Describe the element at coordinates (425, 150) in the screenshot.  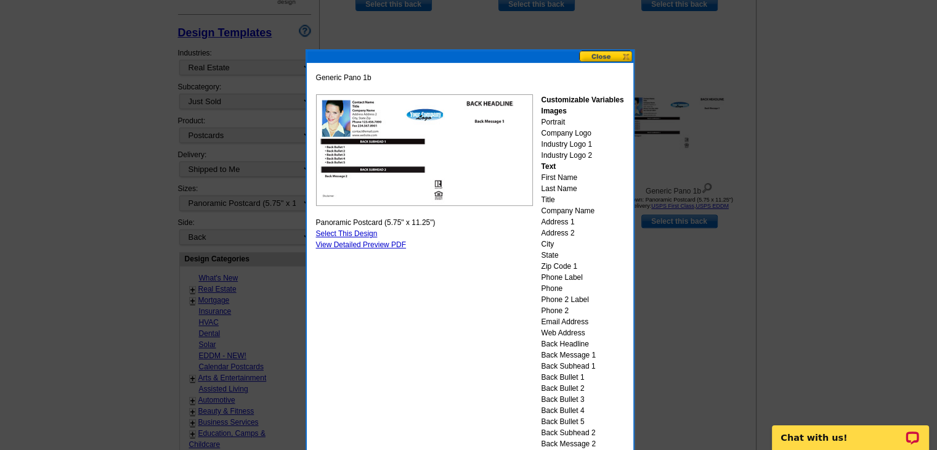
I see `img: PCBack1bP.jpg` at that location.